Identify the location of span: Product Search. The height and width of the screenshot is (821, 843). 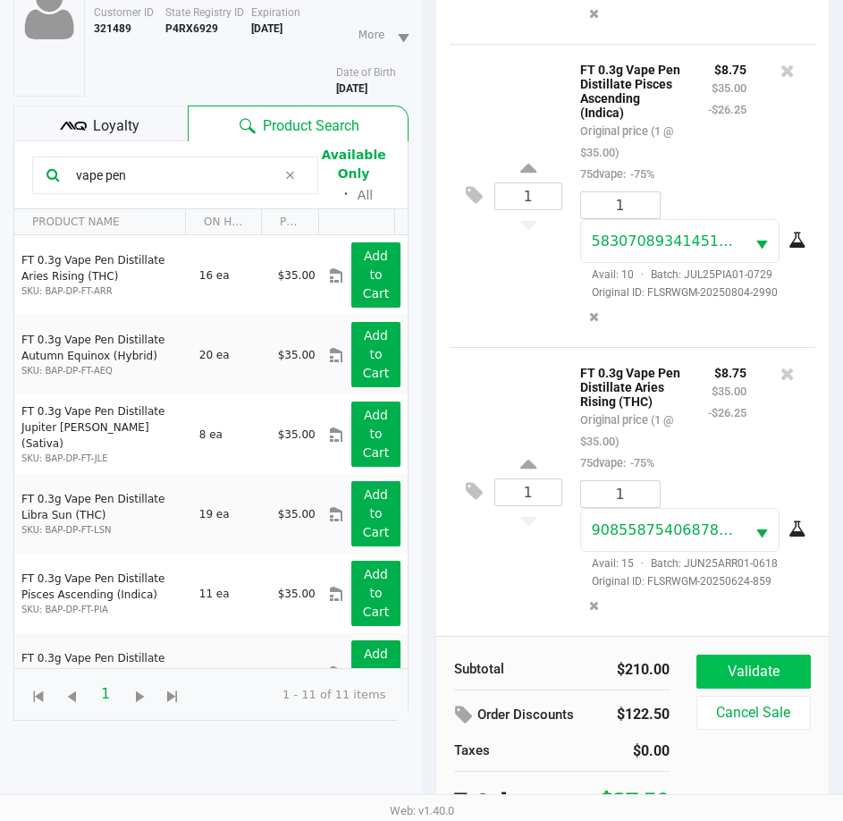
(311, 126).